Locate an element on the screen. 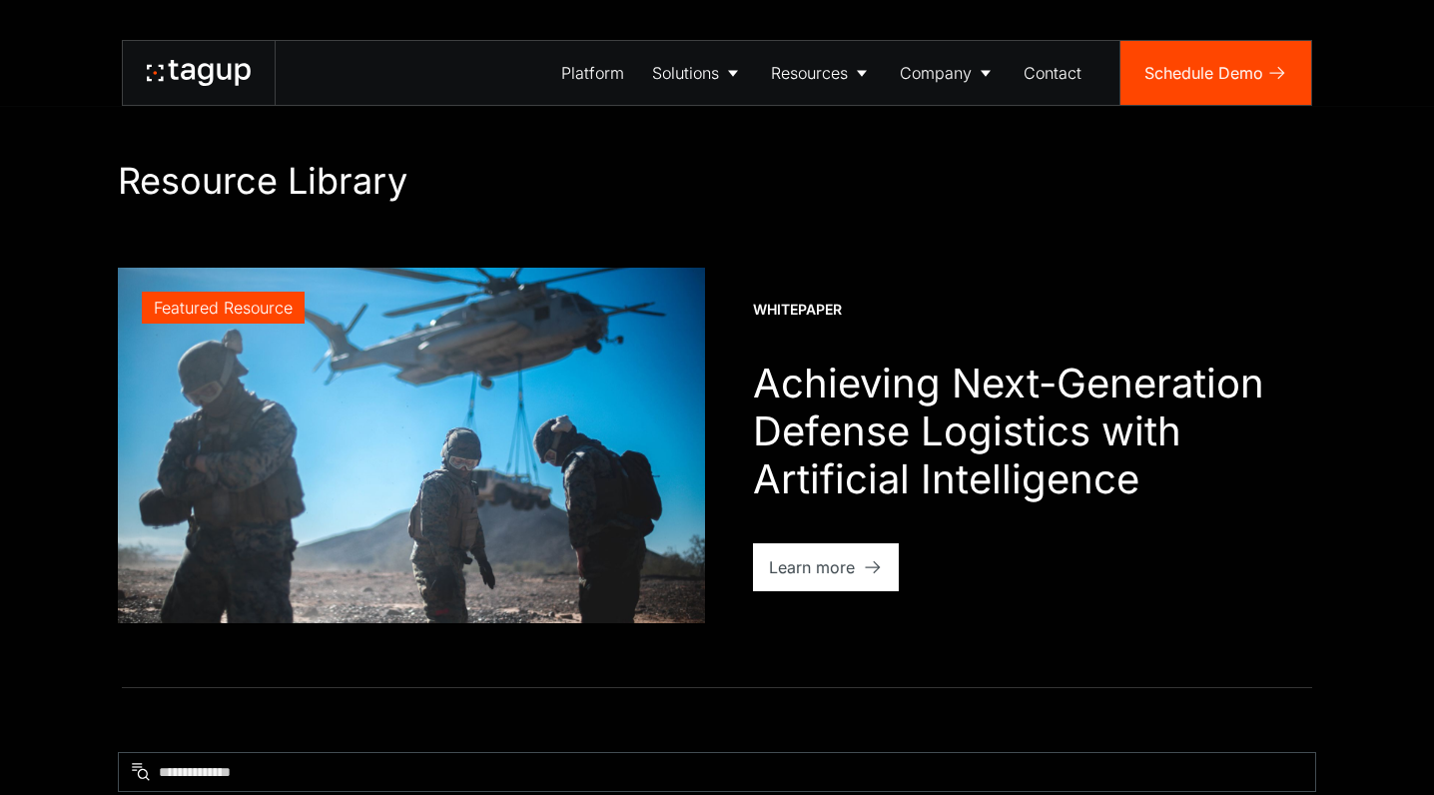  div: Whitepaper is located at coordinates (797, 309).